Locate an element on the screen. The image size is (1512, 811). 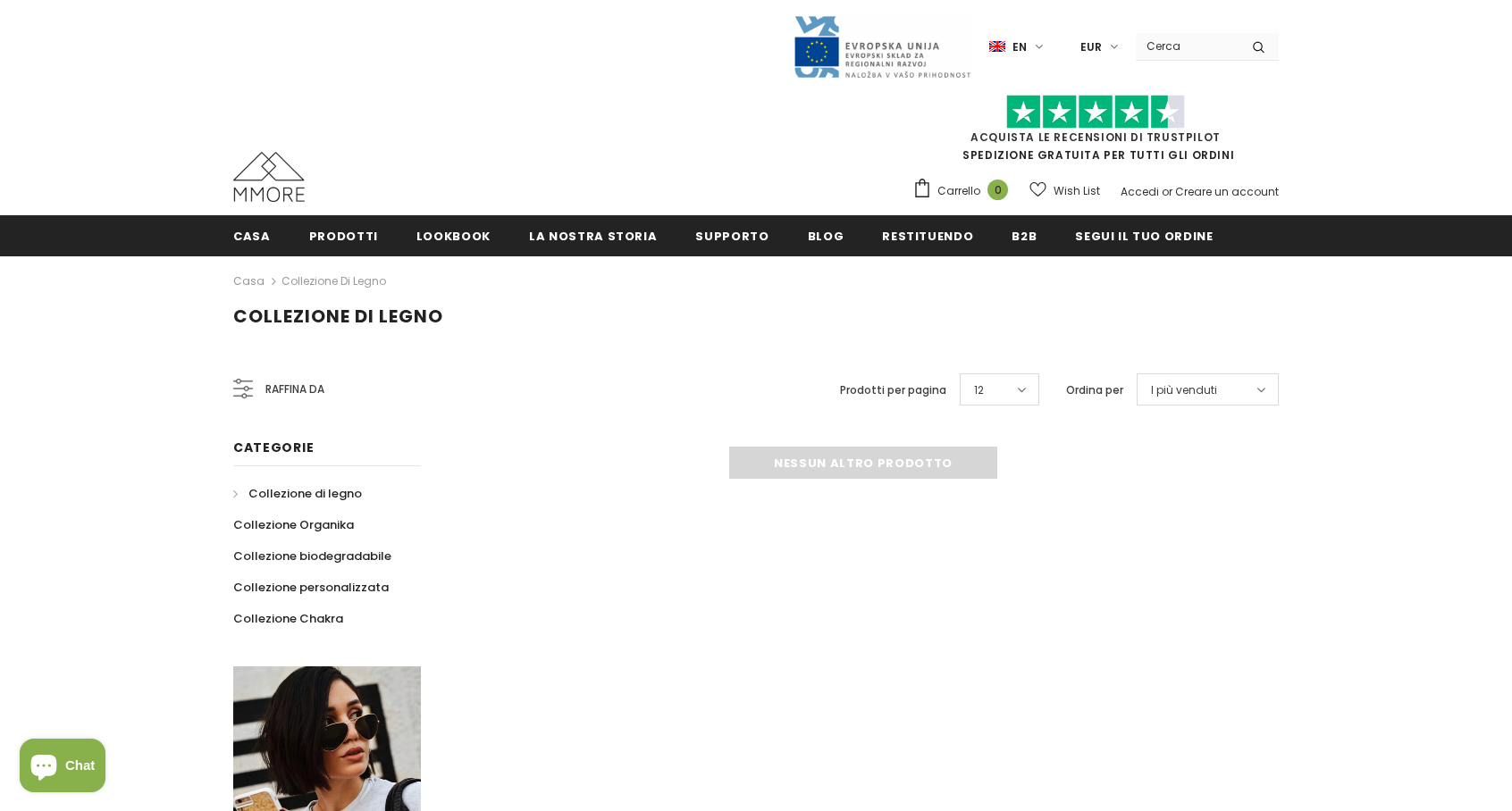
span: Casa is located at coordinates (252, 236).